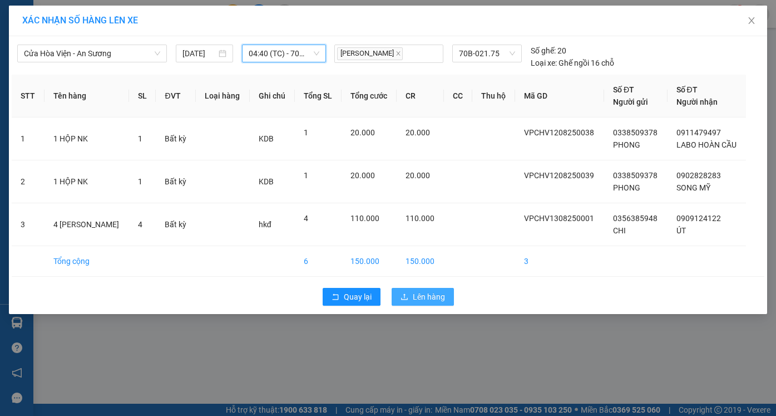 This screenshot has width=776, height=416. I want to click on span: ÚT, so click(681, 230).